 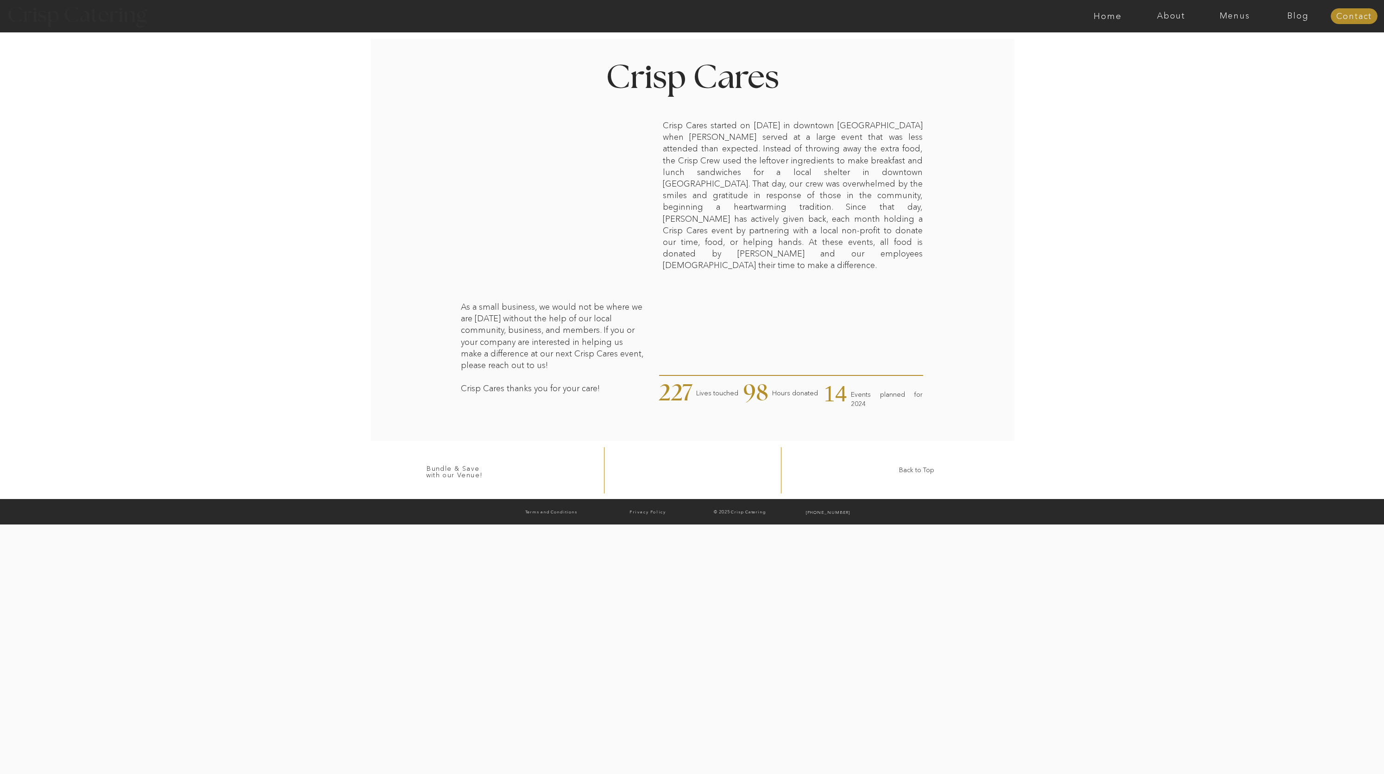 I want to click on p: Lives touched, so click(x=731, y=394).